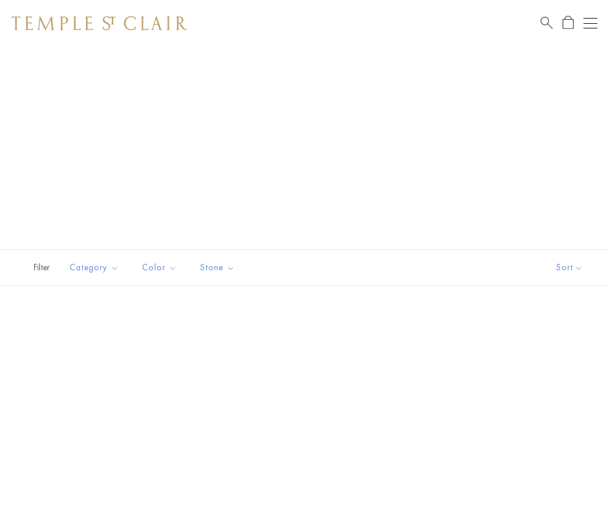  Describe the element at coordinates (159, 267) in the screenshot. I see `button: Color` at that location.